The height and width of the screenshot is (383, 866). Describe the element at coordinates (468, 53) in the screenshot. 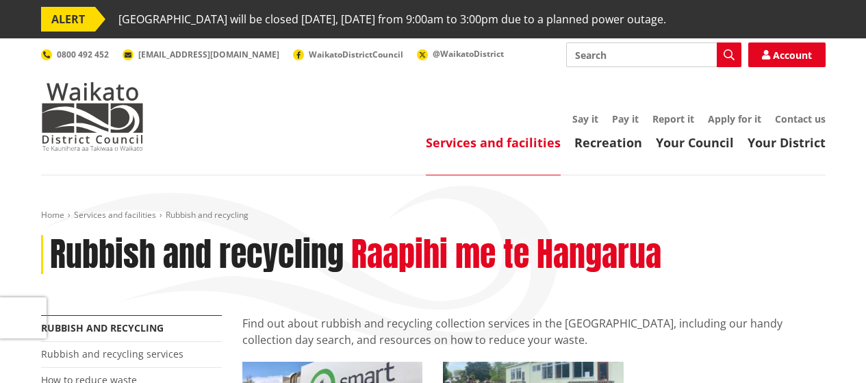

I see `span: @WaikatoDistrict` at that location.